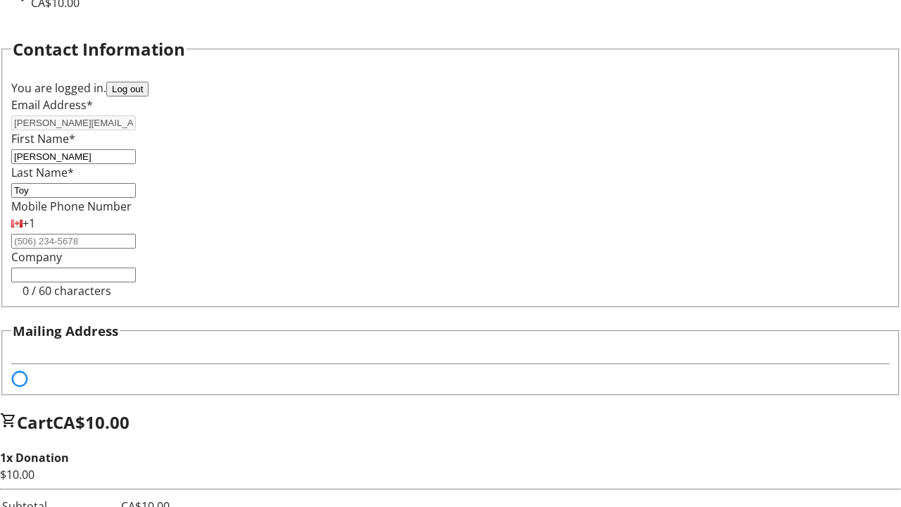 Image resolution: width=901 pixels, height=507 pixels. What do you see at coordinates (34, 421) in the screenshot?
I see `span: Cart` at bounding box center [34, 421].